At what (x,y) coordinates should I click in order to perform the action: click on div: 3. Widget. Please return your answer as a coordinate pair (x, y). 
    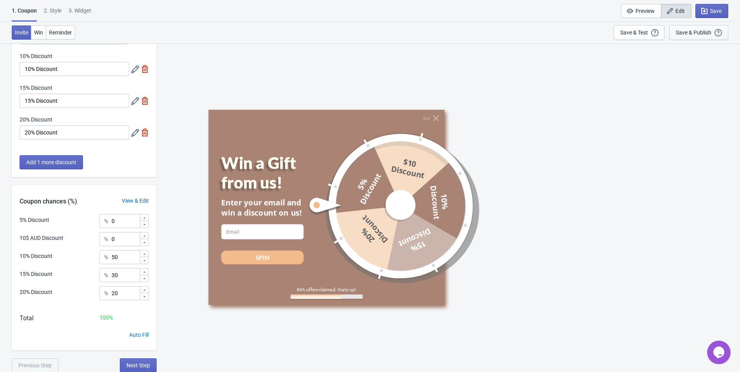
    Looking at the image, I should click on (80, 13).